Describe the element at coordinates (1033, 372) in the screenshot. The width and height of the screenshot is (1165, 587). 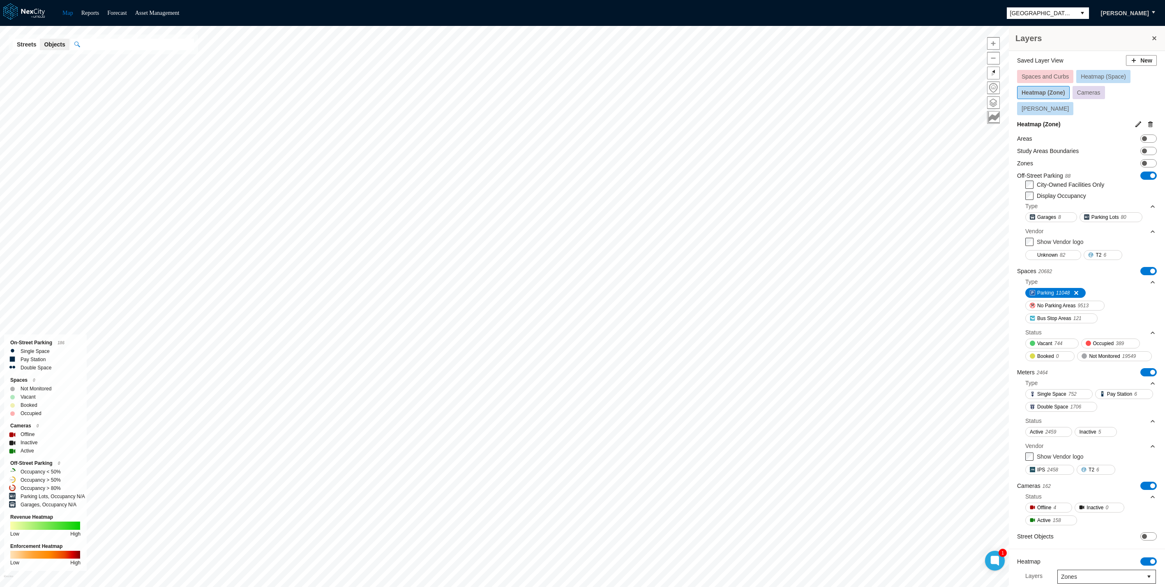
I see `label: Meters` at that location.